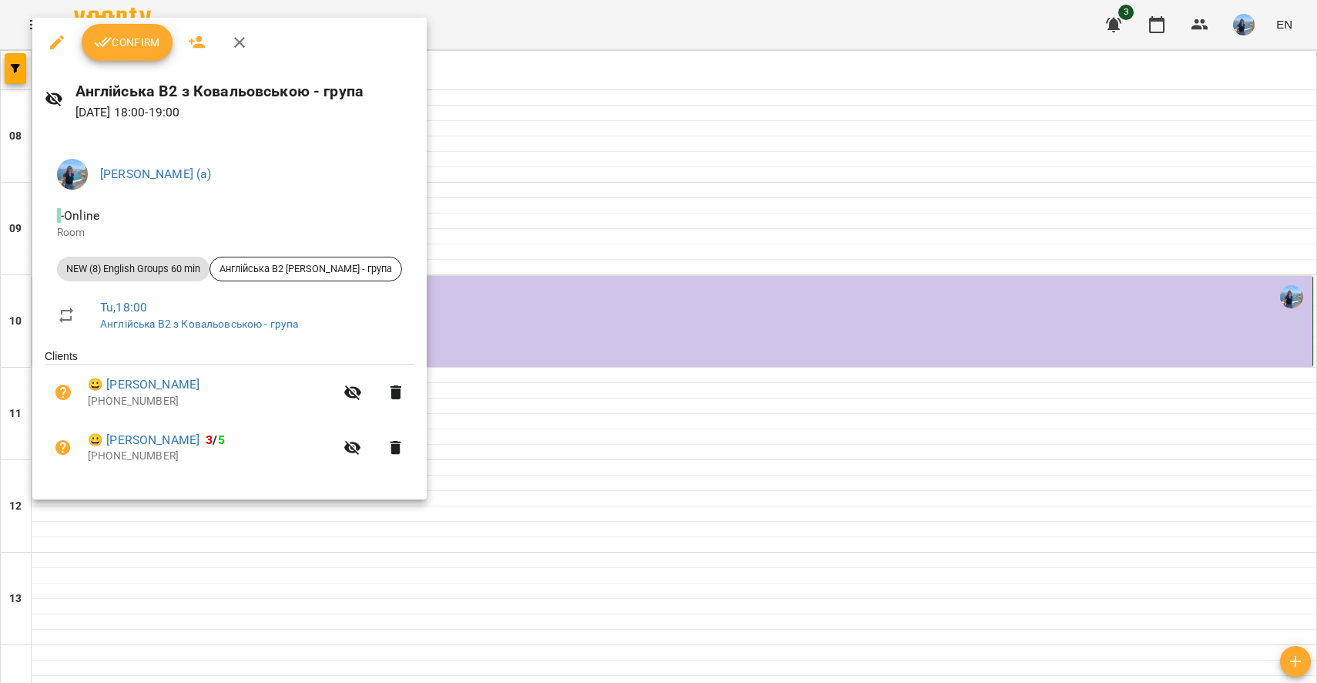 The width and height of the screenshot is (1317, 683). I want to click on span: - Online, so click(79, 215).